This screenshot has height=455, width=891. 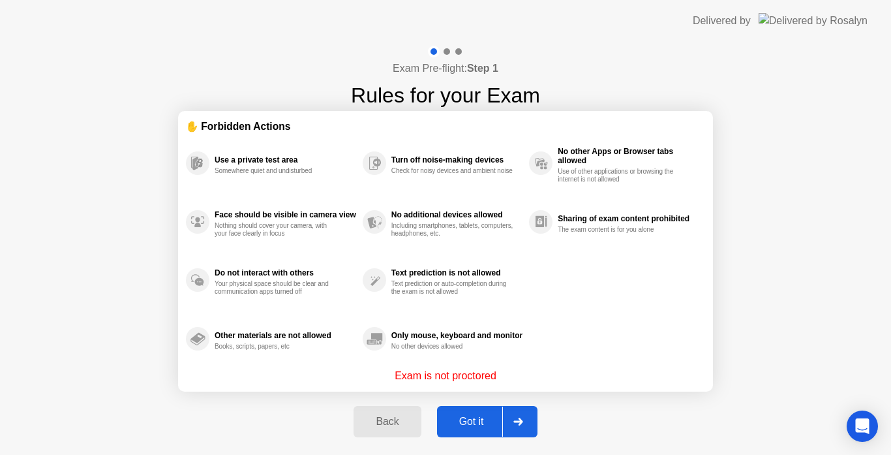 I want to click on div: No additional devices allowed, so click(x=457, y=215).